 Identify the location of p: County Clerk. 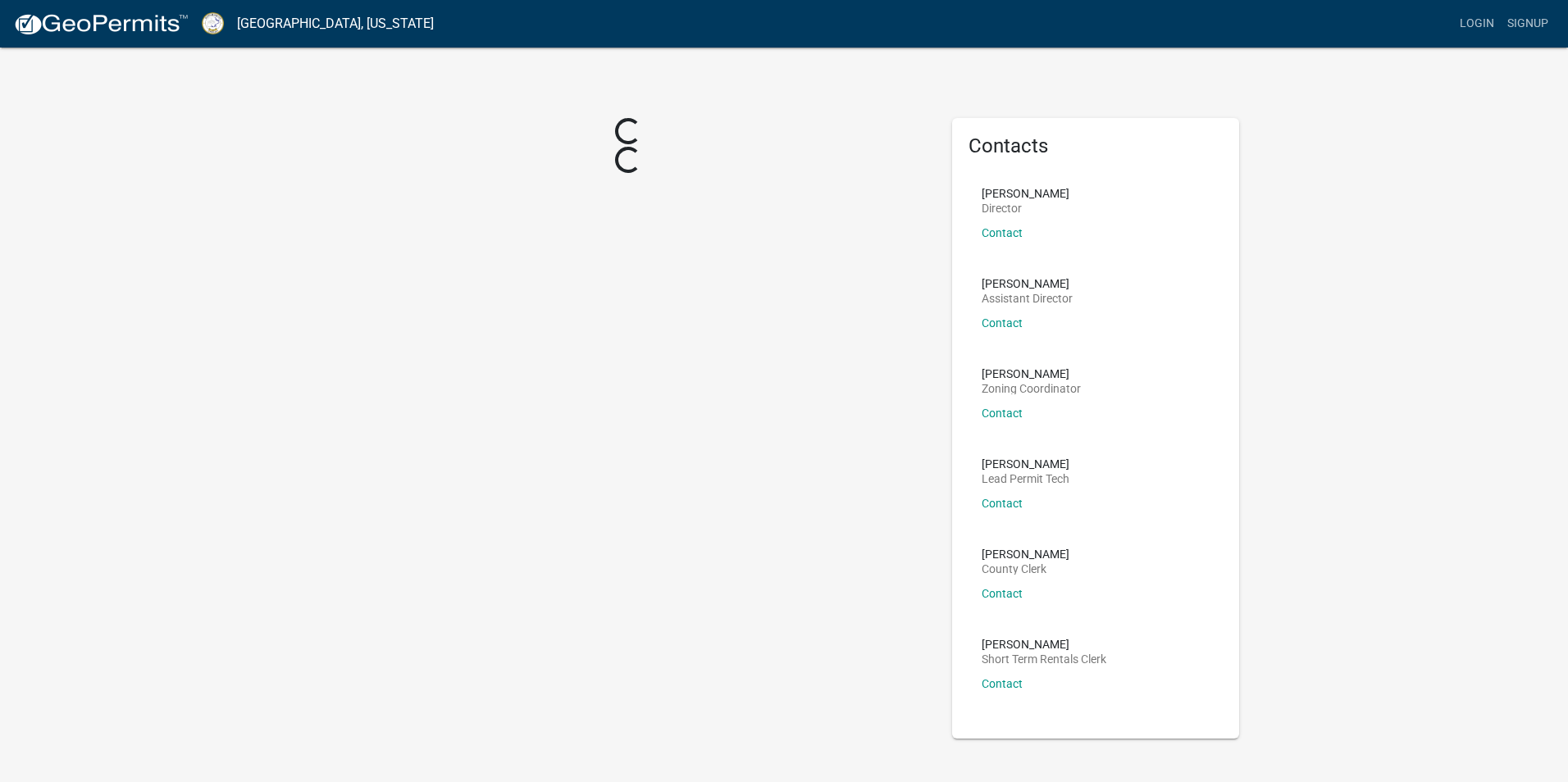
(1025, 569).